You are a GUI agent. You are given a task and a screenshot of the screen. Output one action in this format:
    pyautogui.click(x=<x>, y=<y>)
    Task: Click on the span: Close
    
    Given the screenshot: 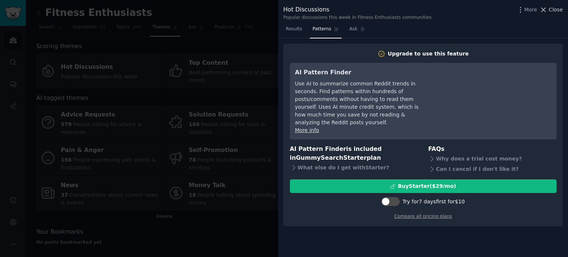 What is the action you would take?
    pyautogui.click(x=555, y=10)
    